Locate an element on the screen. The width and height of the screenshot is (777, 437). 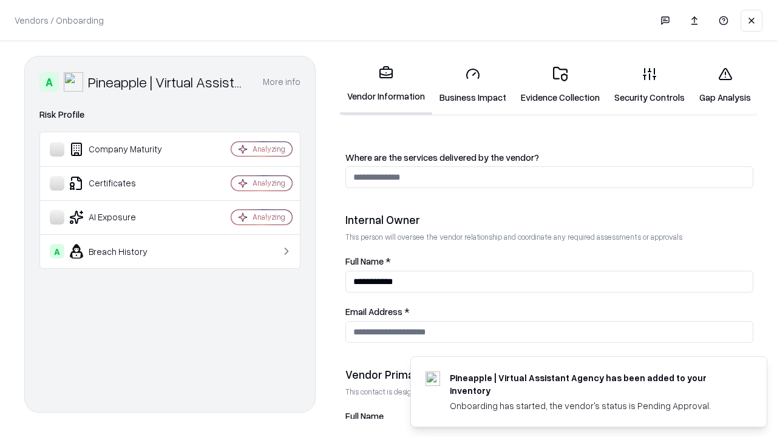
label: Email Address * is located at coordinates (549, 311).